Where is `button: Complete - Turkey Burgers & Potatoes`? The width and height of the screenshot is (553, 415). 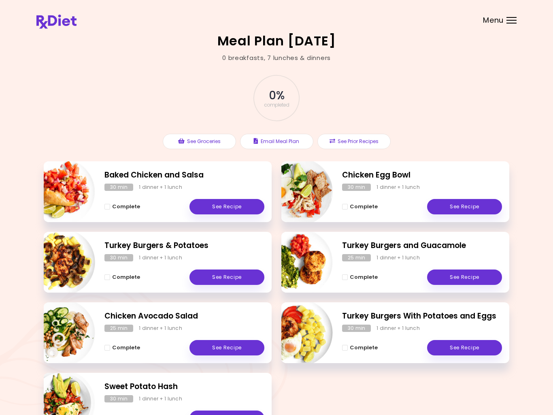
button: Complete - Turkey Burgers & Potatoes is located at coordinates (122, 277).